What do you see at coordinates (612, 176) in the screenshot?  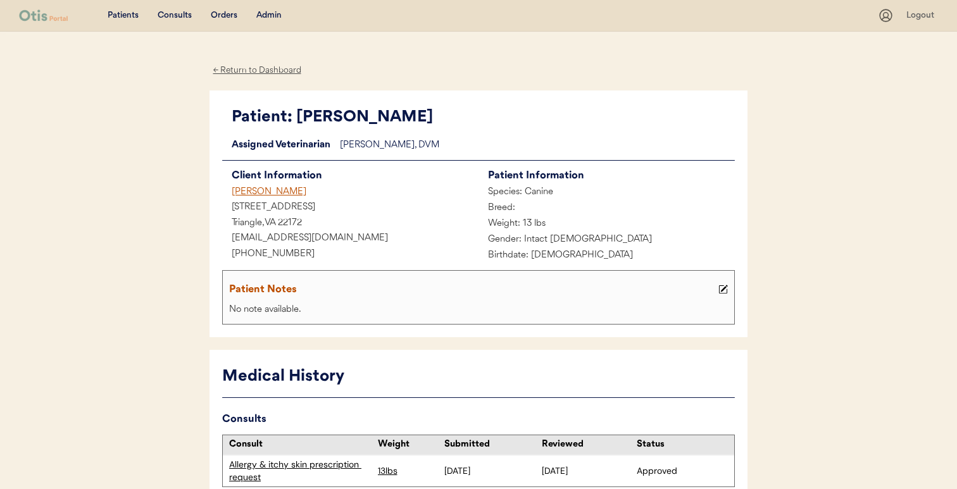 I see `div: Patient Information` at bounding box center [612, 176].